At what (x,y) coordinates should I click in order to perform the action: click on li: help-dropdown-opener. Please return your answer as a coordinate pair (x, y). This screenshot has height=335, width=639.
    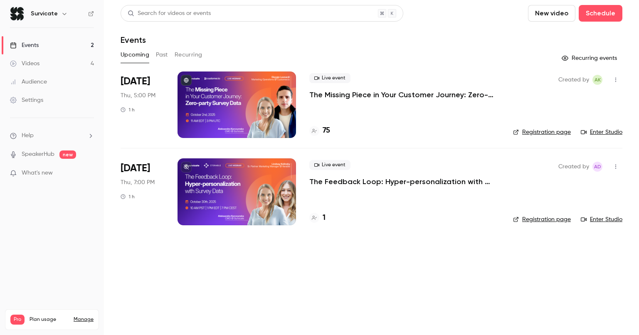
    Looking at the image, I should click on (52, 136).